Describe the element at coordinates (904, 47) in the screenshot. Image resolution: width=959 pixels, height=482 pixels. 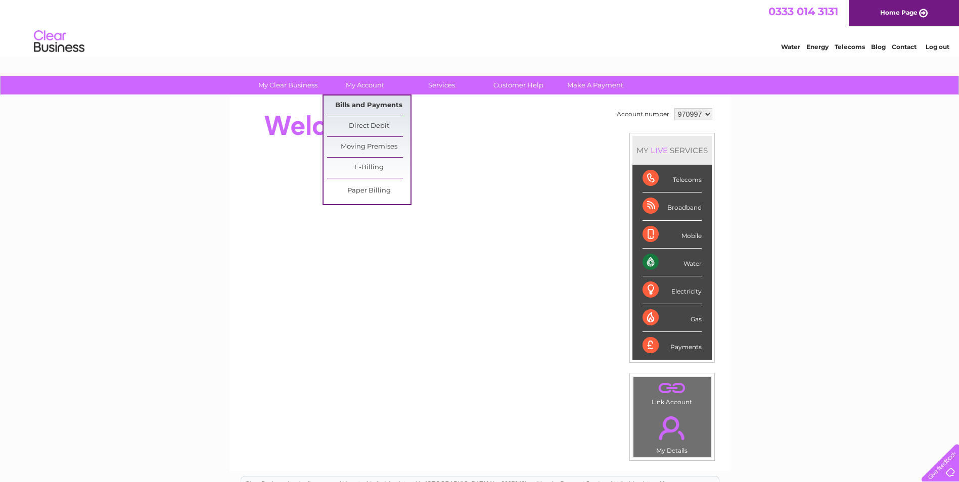
I see `a: Contact` at that location.